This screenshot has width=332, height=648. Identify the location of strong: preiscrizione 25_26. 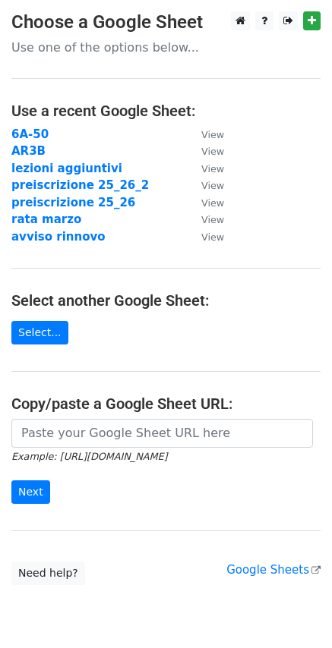
(73, 203).